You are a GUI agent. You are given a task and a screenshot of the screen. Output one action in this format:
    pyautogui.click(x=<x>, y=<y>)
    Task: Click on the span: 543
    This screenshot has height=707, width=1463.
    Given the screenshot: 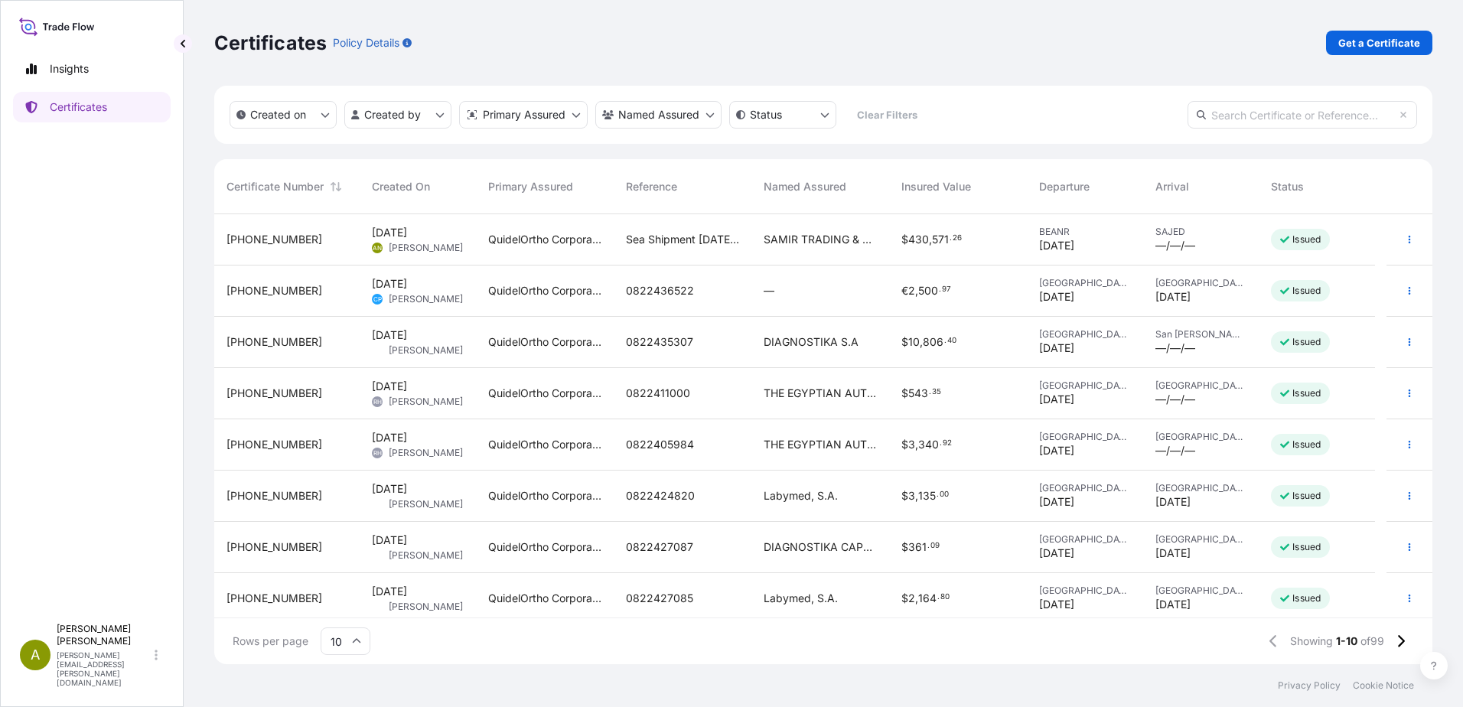 What is the action you would take?
    pyautogui.click(x=918, y=393)
    